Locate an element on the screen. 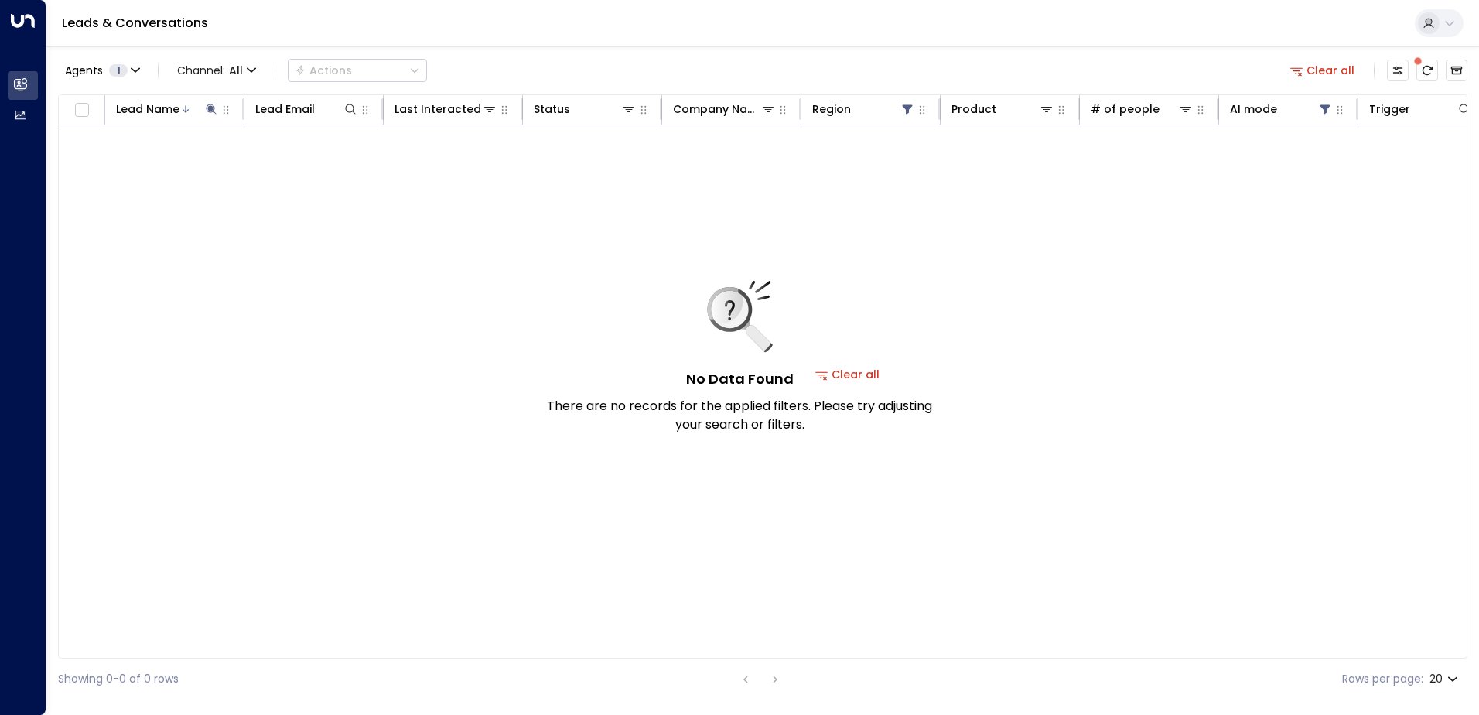  div: Actions is located at coordinates (323, 70).